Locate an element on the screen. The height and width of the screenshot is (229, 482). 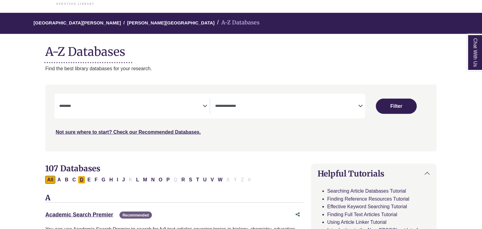
button: Filter Results M is located at coordinates (145, 180).